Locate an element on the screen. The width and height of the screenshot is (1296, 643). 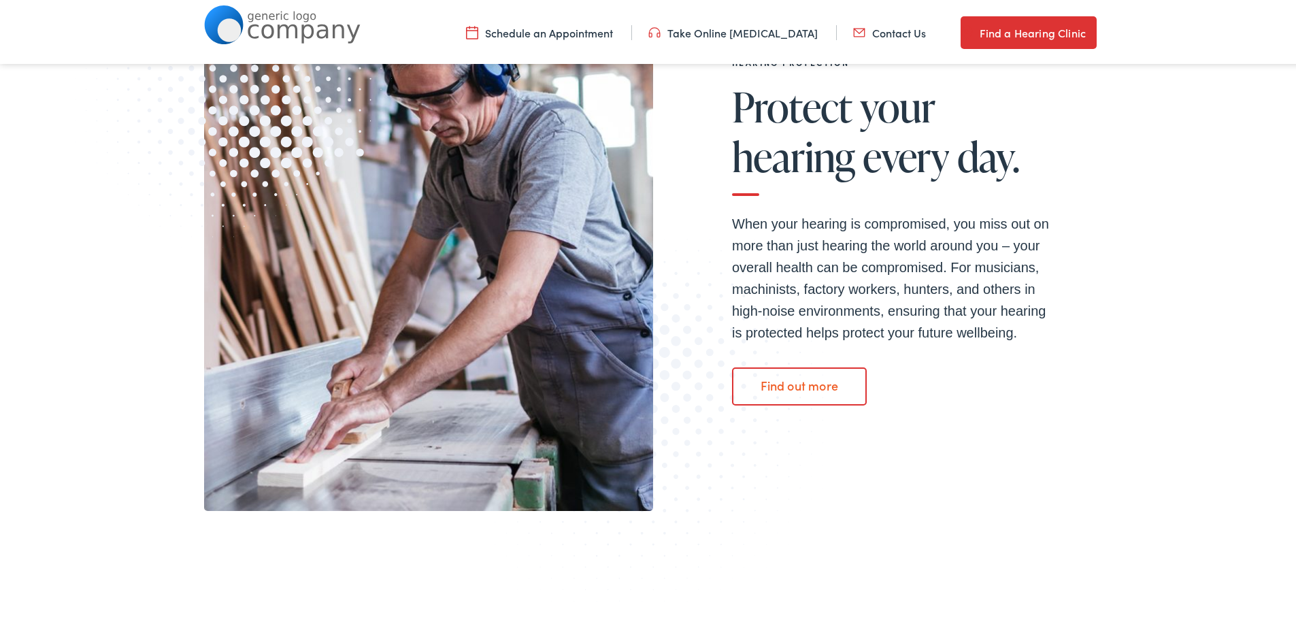
span: every is located at coordinates (906, 154).